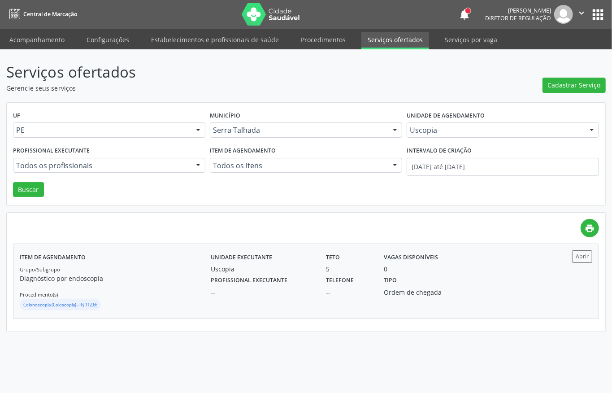  What do you see at coordinates (40, 269) in the screenshot?
I see `small: Grupo/Subgrupo` at bounding box center [40, 269].